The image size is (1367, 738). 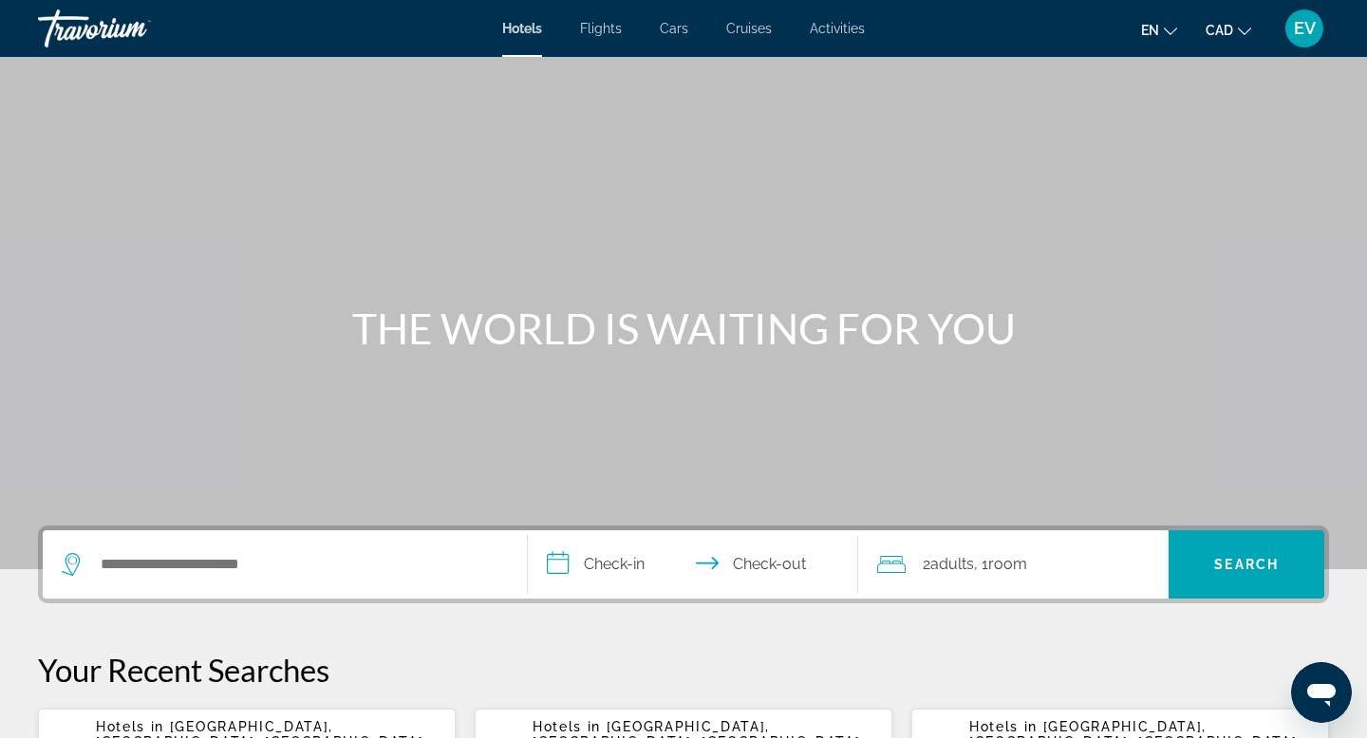 What do you see at coordinates (601, 28) in the screenshot?
I see `a: Flights` at bounding box center [601, 28].